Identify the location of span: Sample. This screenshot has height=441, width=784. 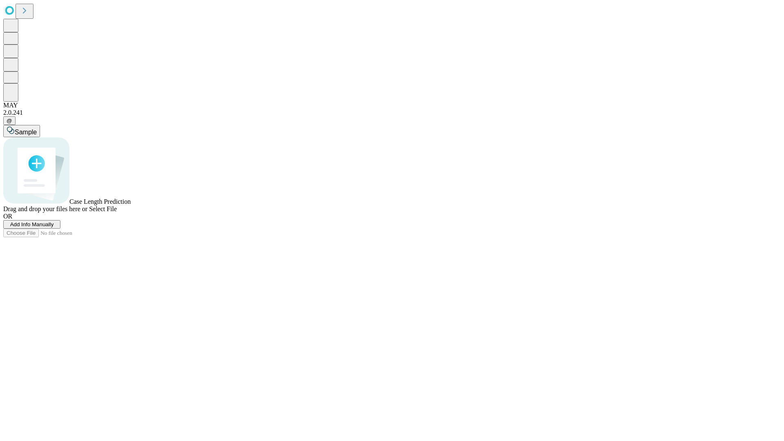
(26, 132).